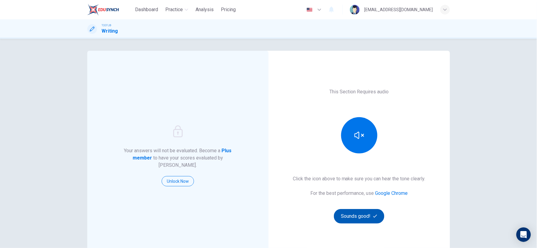 The width and height of the screenshot is (537, 248). I want to click on span: Analysis, so click(204, 10).